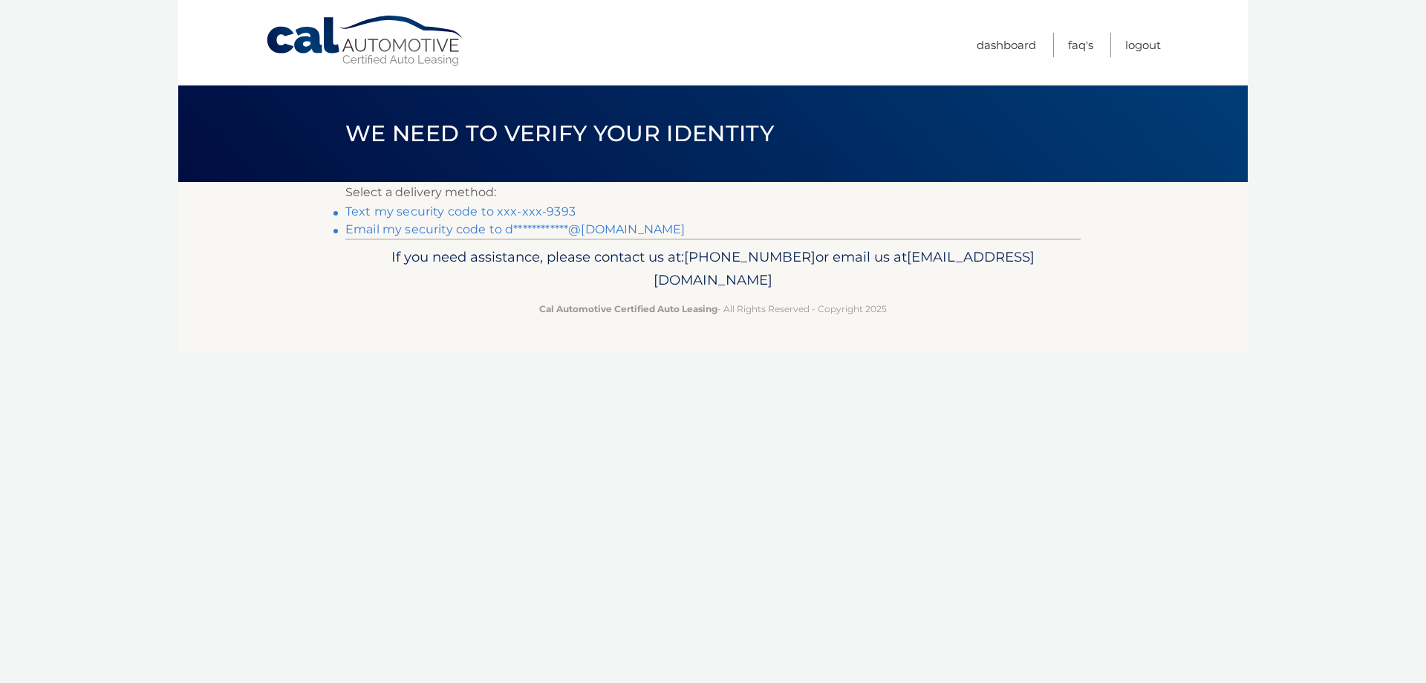  What do you see at coordinates (366, 41) in the screenshot?
I see `a: Cal Automotive` at bounding box center [366, 41].